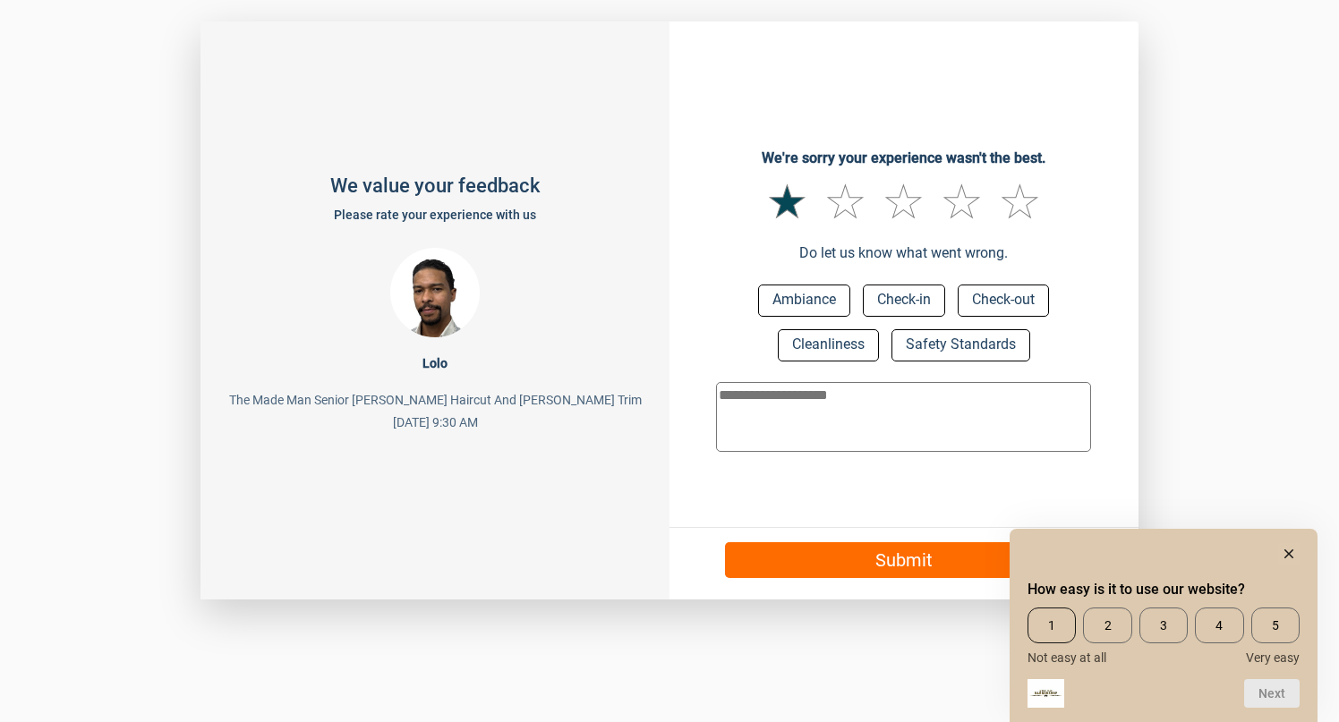 The width and height of the screenshot is (1339, 722). Describe the element at coordinates (904, 301) in the screenshot. I see `button: Check-in` at that location.